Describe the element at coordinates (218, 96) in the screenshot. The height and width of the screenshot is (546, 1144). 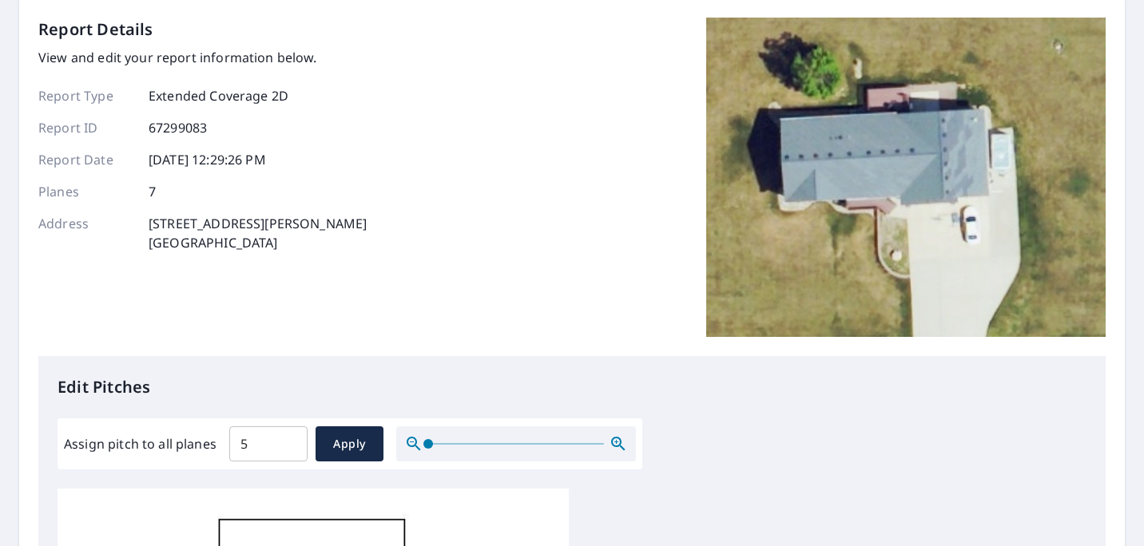
I see `p: Extended Coverage 2D` at that location.